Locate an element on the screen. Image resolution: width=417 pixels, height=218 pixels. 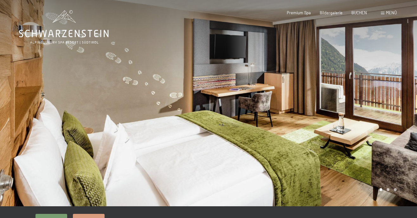
a: Premium Spa is located at coordinates (299, 13).